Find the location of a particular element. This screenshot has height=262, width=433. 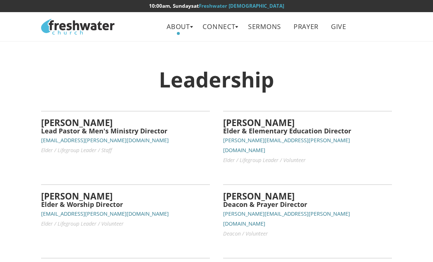

h5: Lead Pastor & Men's Ministry Director is located at coordinates (126, 131).